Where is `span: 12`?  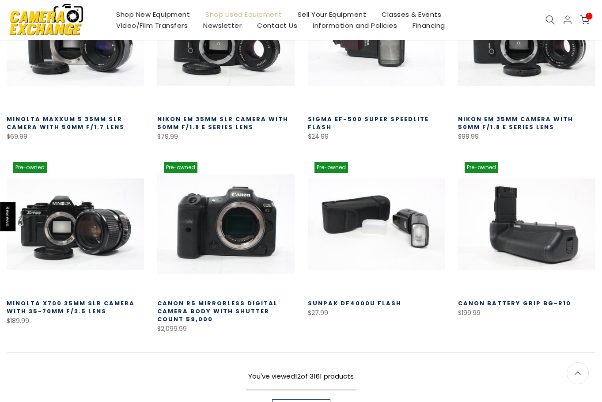
span: 12 is located at coordinates (298, 376).